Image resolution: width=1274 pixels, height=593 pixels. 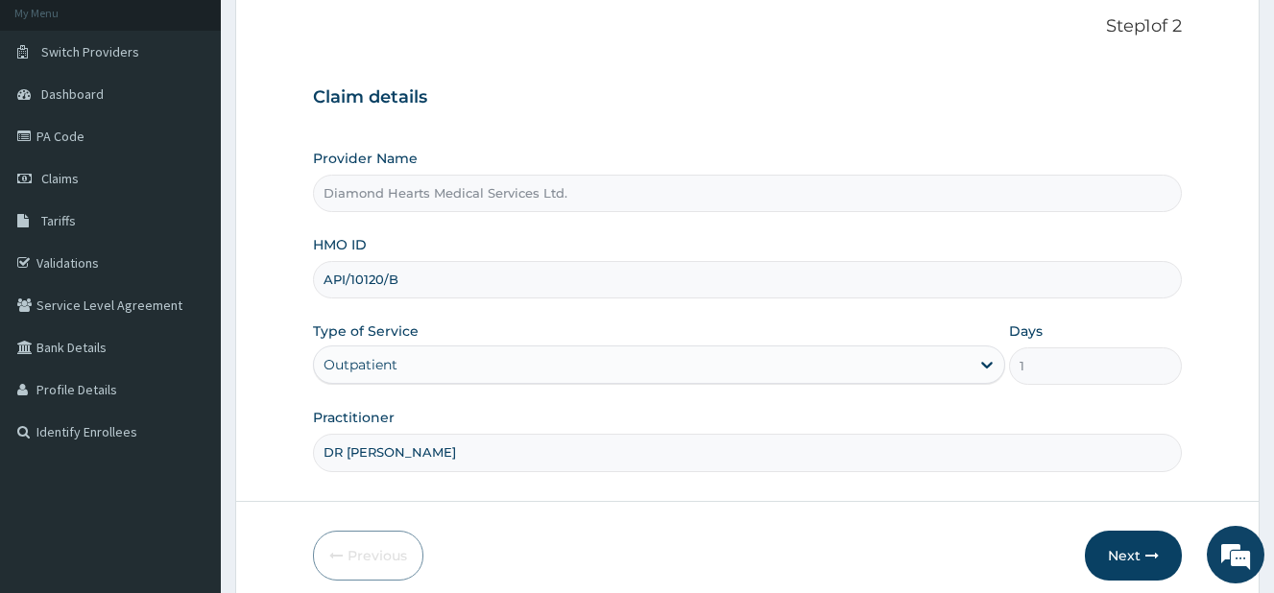 What do you see at coordinates (365, 158) in the screenshot?
I see `label: Provider Name` at bounding box center [365, 158].